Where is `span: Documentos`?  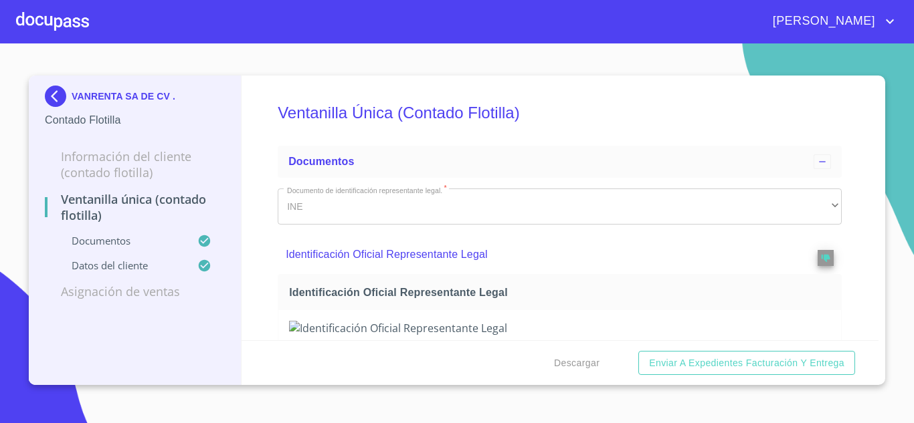
span: Documentos is located at coordinates (321, 161).